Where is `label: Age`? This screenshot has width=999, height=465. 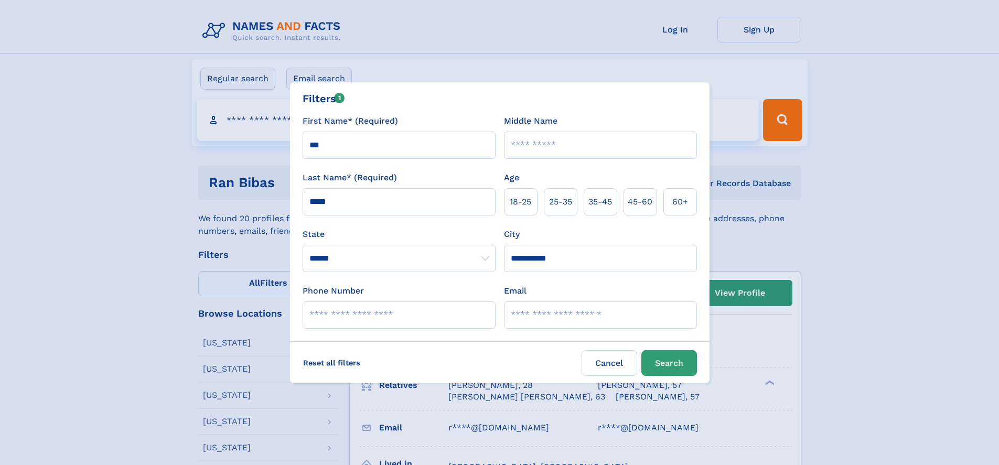
label: Age is located at coordinates (511, 178).